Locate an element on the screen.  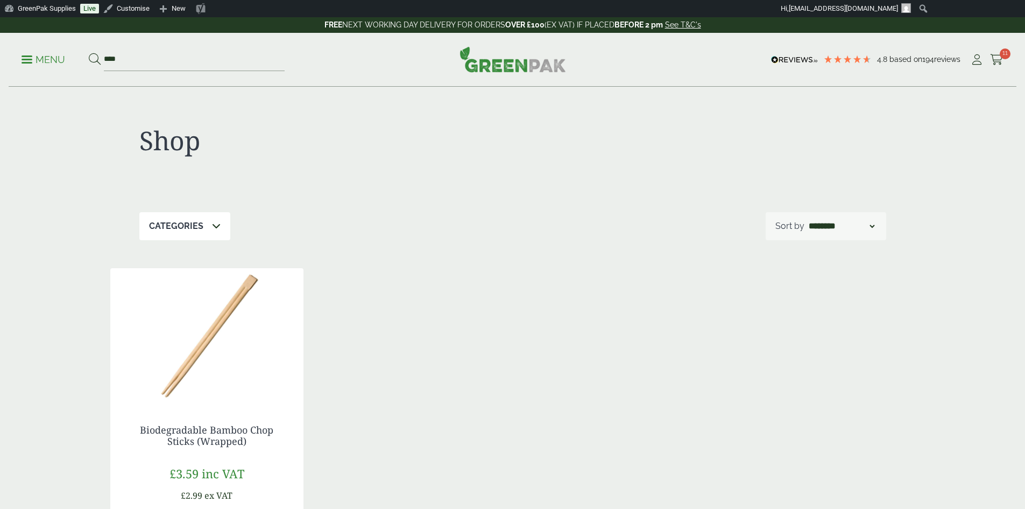
img: GreenPak Supplies is located at coordinates (513, 59).